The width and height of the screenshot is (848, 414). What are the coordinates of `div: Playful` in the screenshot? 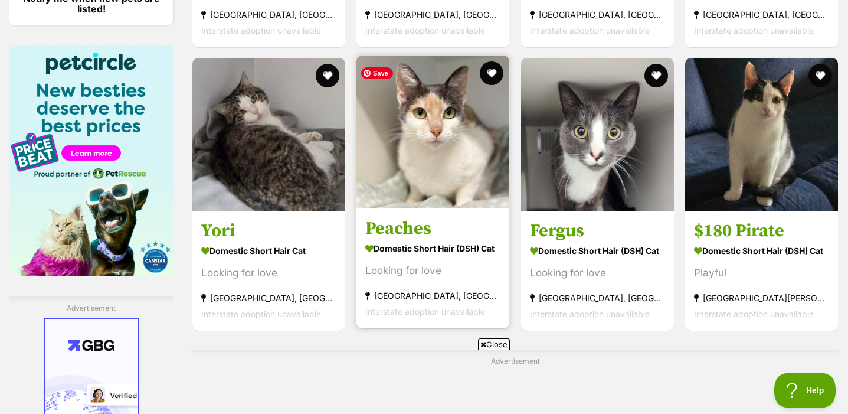 It's located at (761, 273).